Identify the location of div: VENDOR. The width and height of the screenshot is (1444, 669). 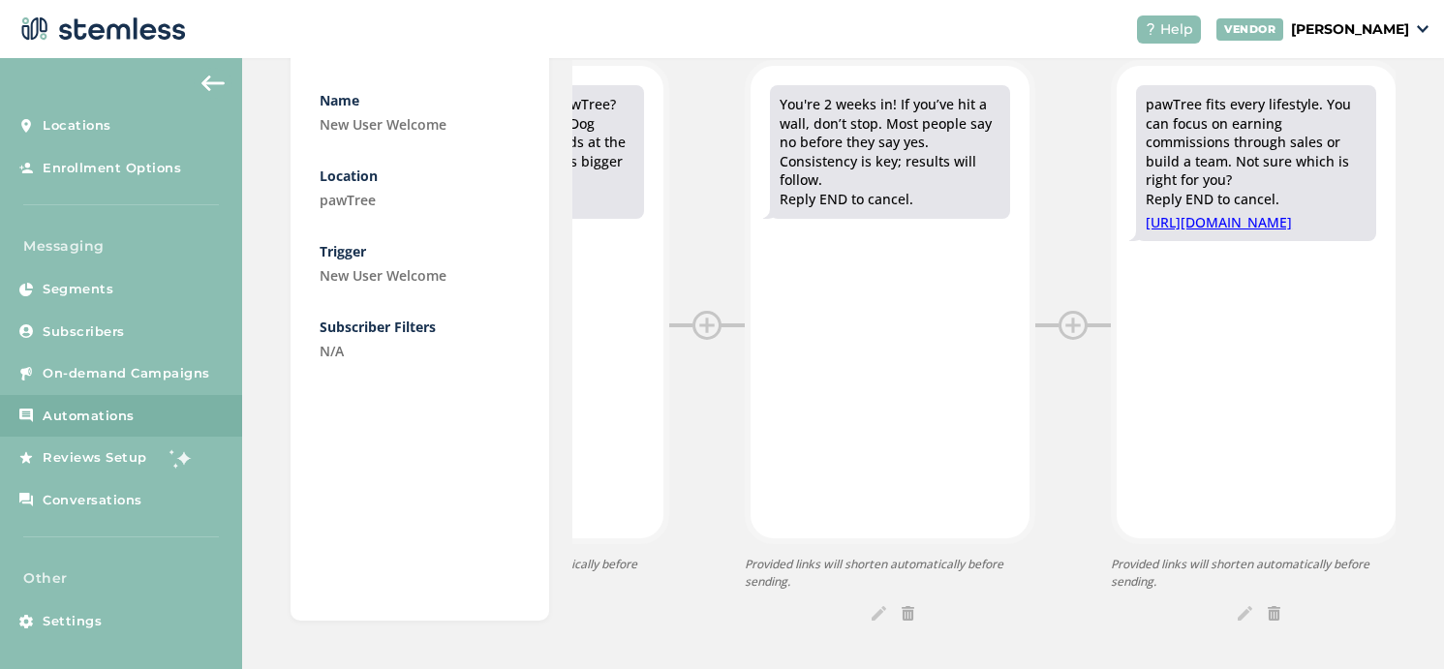
(1250, 29).